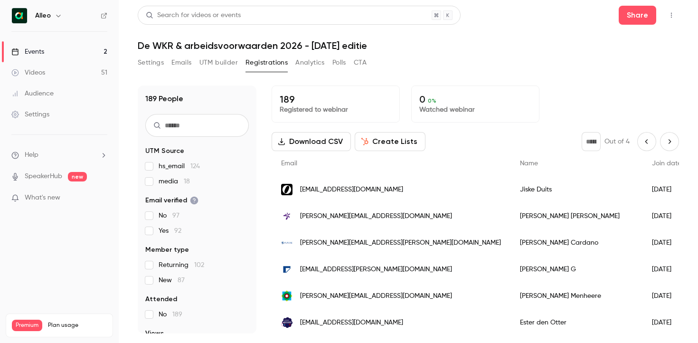 The height and width of the screenshot is (343, 698). I want to click on p: 0, so click(475, 99).